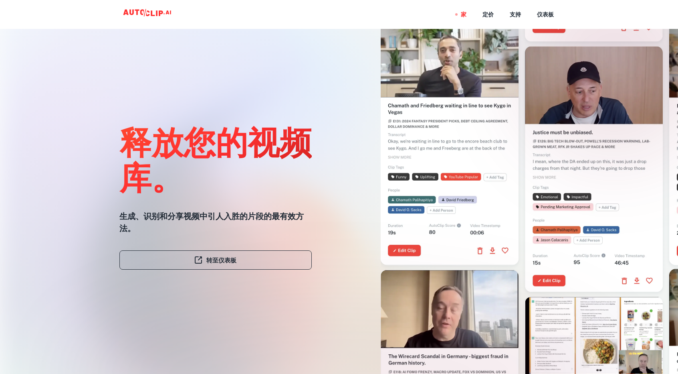 The image size is (678, 374). Describe the element at coordinates (212, 222) in the screenshot. I see `font: 生成、识别和分享视频中引人入胜的片段的最有效方法。` at that location.